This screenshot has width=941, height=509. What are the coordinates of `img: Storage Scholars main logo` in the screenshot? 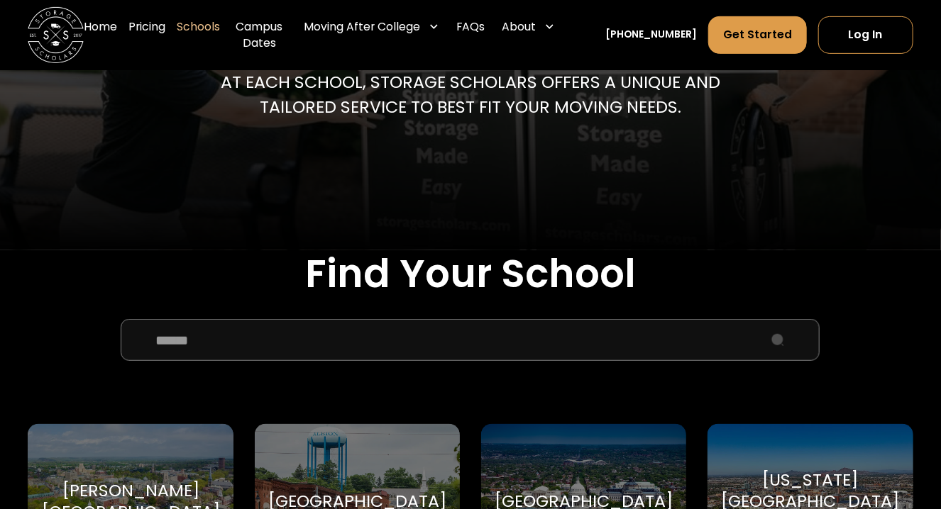 It's located at (55, 35).